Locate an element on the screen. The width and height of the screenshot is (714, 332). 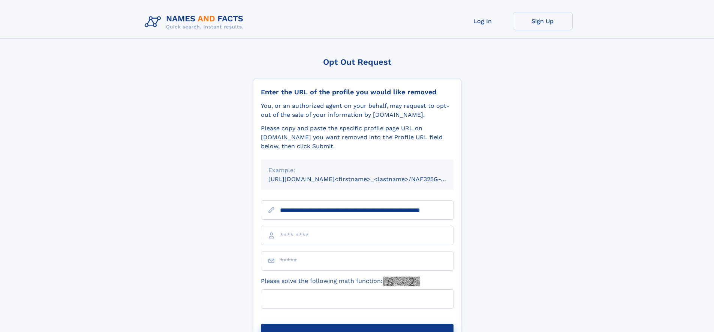
div: Example: is located at coordinates (357, 171).